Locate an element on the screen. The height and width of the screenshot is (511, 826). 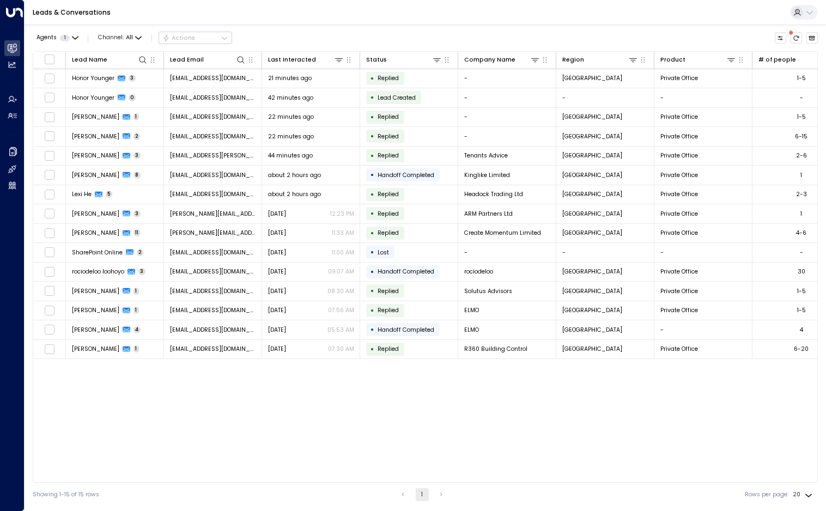
span: Martin Smith is located at coordinates (95, 349).